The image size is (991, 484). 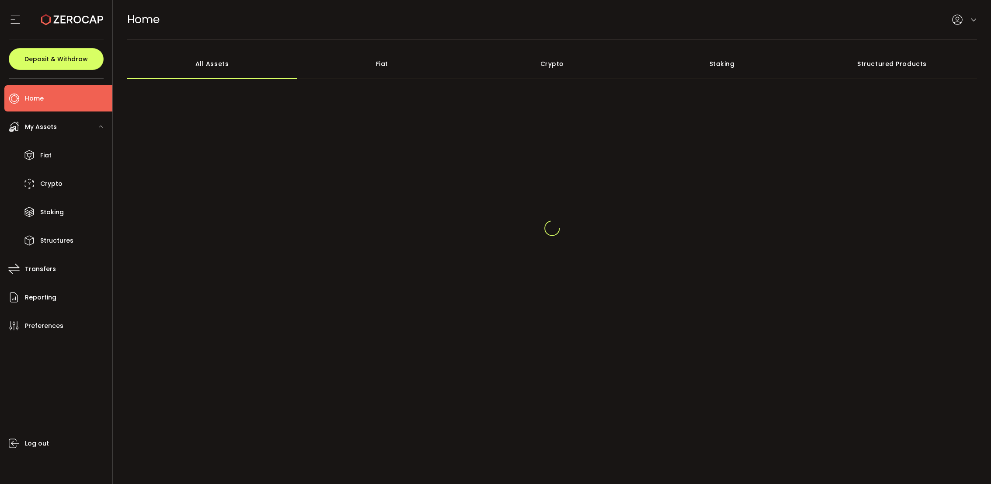 I want to click on span: Preferences, so click(x=44, y=326).